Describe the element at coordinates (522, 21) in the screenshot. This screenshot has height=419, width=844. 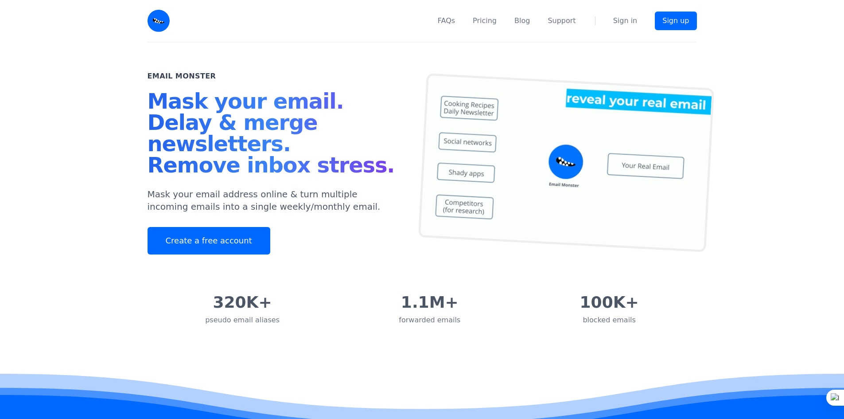
I see `a: Blog` at that location.